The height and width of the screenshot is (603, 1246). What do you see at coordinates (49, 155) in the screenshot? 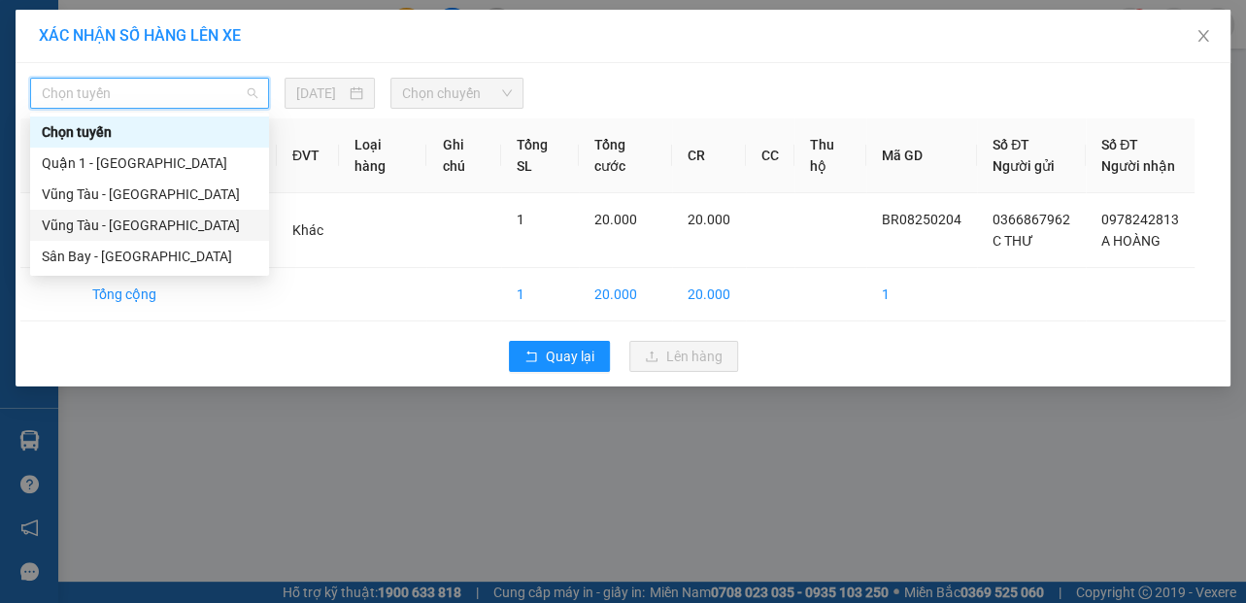
I see `th: STT` at bounding box center [49, 155].